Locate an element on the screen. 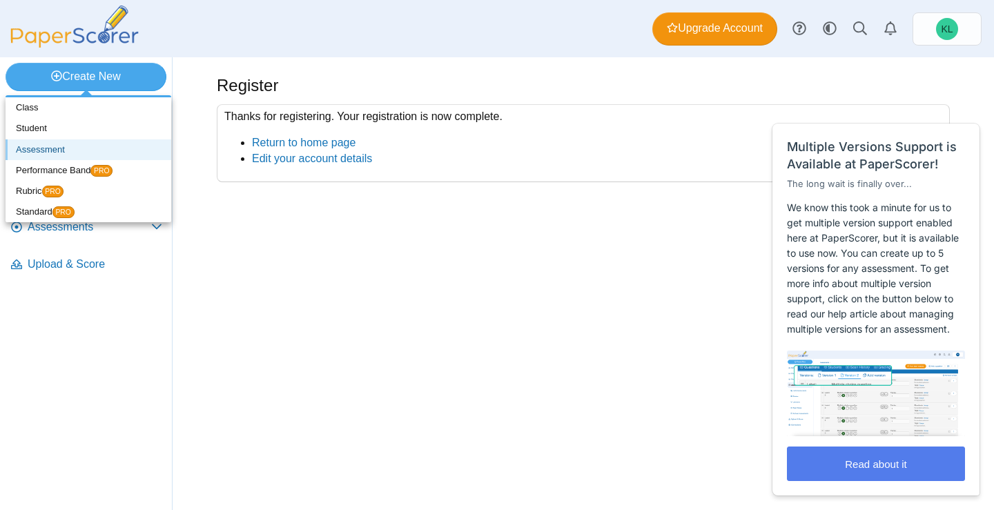 The height and width of the screenshot is (510, 994). img: PaperScorer is located at coordinates (75, 26).